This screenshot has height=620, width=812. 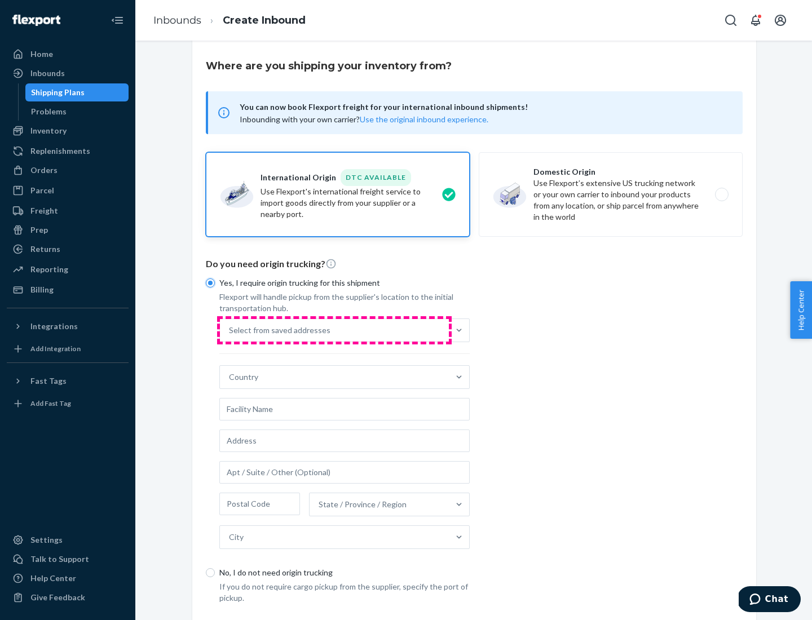 What do you see at coordinates (731, 20) in the screenshot?
I see `button: Open Search Box` at bounding box center [731, 20].